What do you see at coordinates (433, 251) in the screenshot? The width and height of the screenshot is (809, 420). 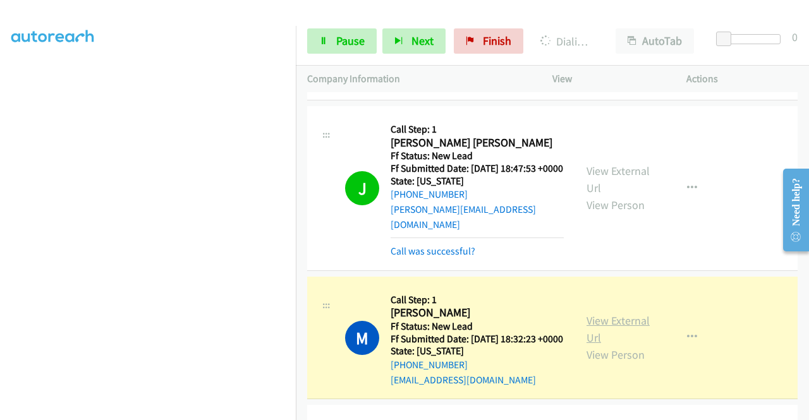 I see `a: Call was successful?` at bounding box center [433, 251].